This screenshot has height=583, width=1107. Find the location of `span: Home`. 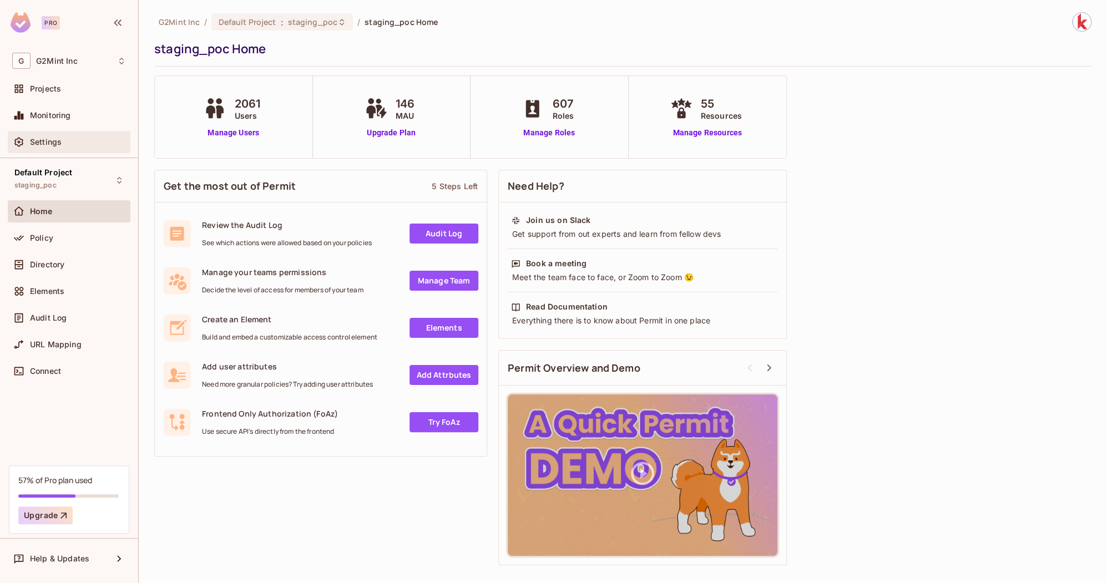

span: Home is located at coordinates (41, 211).